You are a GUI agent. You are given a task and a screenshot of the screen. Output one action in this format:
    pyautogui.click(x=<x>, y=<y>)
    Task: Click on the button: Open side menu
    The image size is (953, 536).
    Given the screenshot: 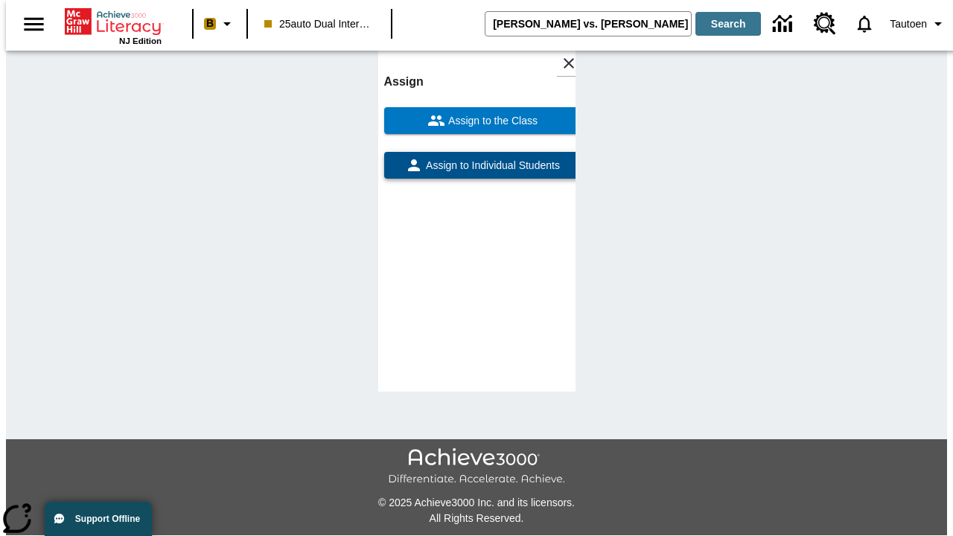 What is the action you would take?
    pyautogui.click(x=33, y=24)
    